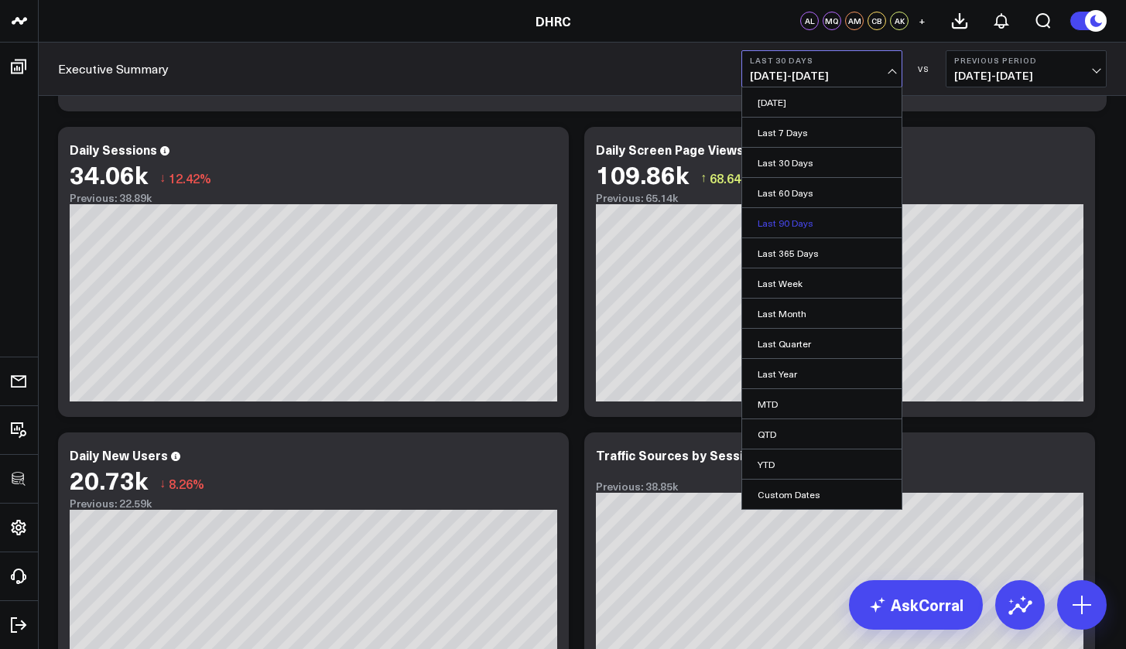 This screenshot has height=649, width=1126. I want to click on div: Daily Sessions, so click(113, 149).